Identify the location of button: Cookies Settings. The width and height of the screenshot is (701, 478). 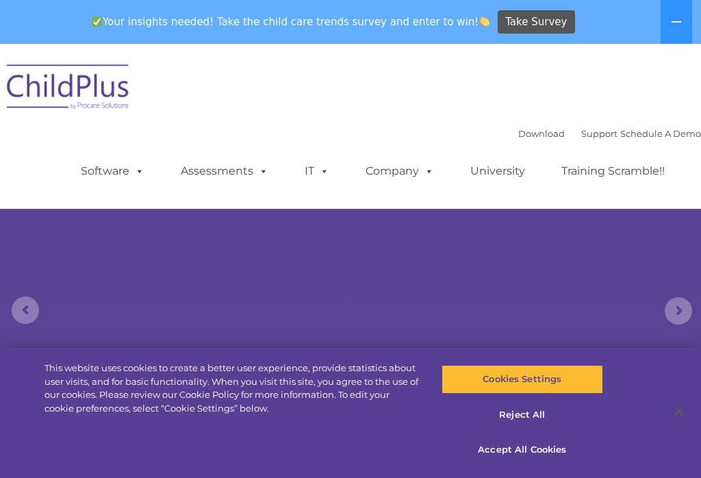
(522, 379).